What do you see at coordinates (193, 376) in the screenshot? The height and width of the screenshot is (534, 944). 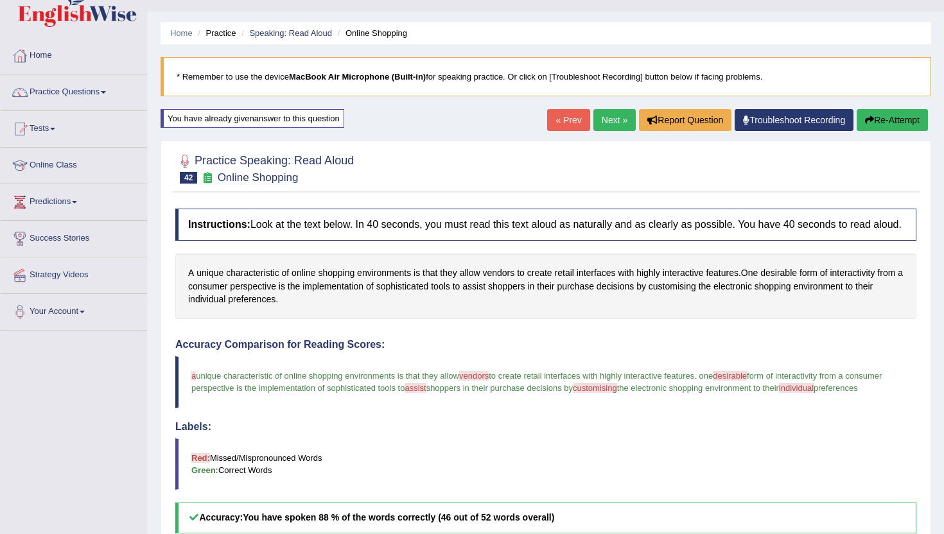 I see `span: a` at bounding box center [193, 376].